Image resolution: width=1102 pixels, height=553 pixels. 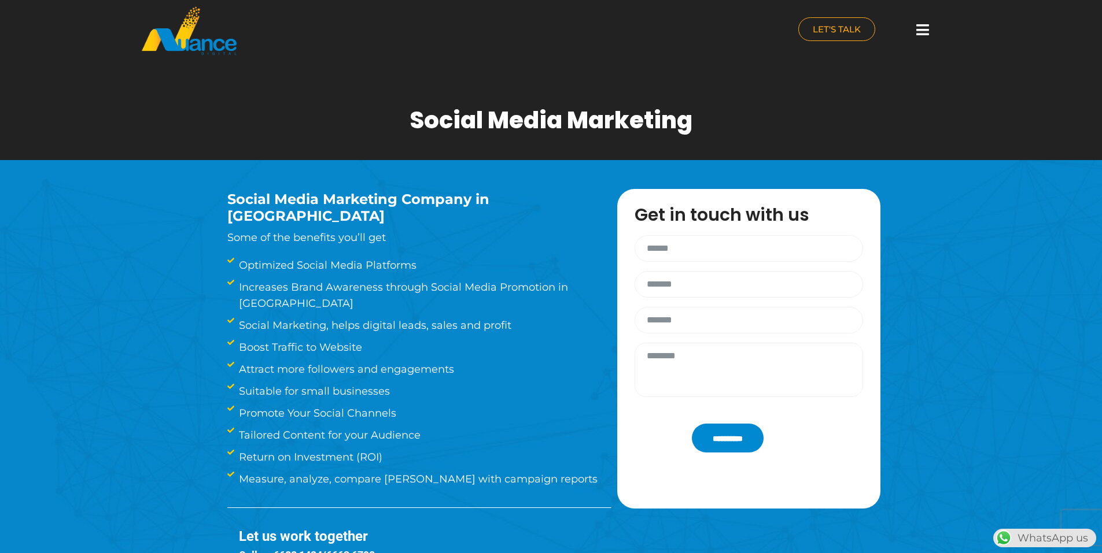 What do you see at coordinates (313, 391) in the screenshot?
I see `span: Suitable for small businesses` at bounding box center [313, 391].